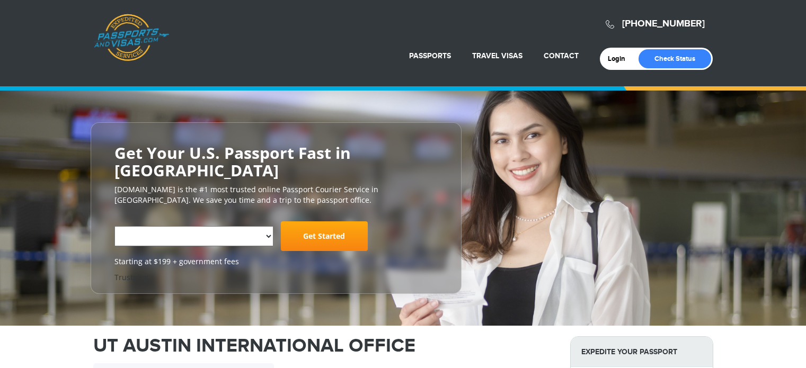  Describe the element at coordinates (324, 346) in the screenshot. I see `h1: UT AUSTIN INTERNATIONAL OFFICE` at that location.